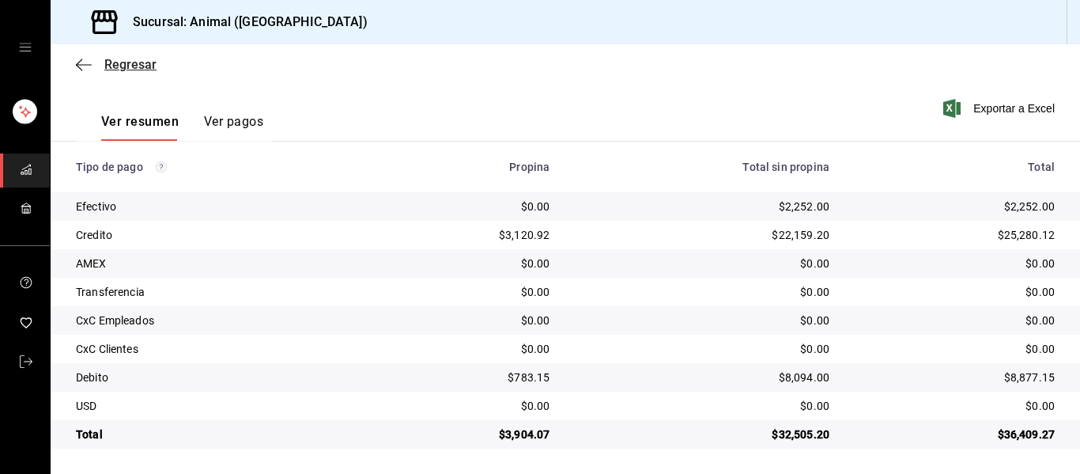 This screenshot has height=474, width=1080. Describe the element at coordinates (467, 167) in the screenshot. I see `div: Propina` at that location.